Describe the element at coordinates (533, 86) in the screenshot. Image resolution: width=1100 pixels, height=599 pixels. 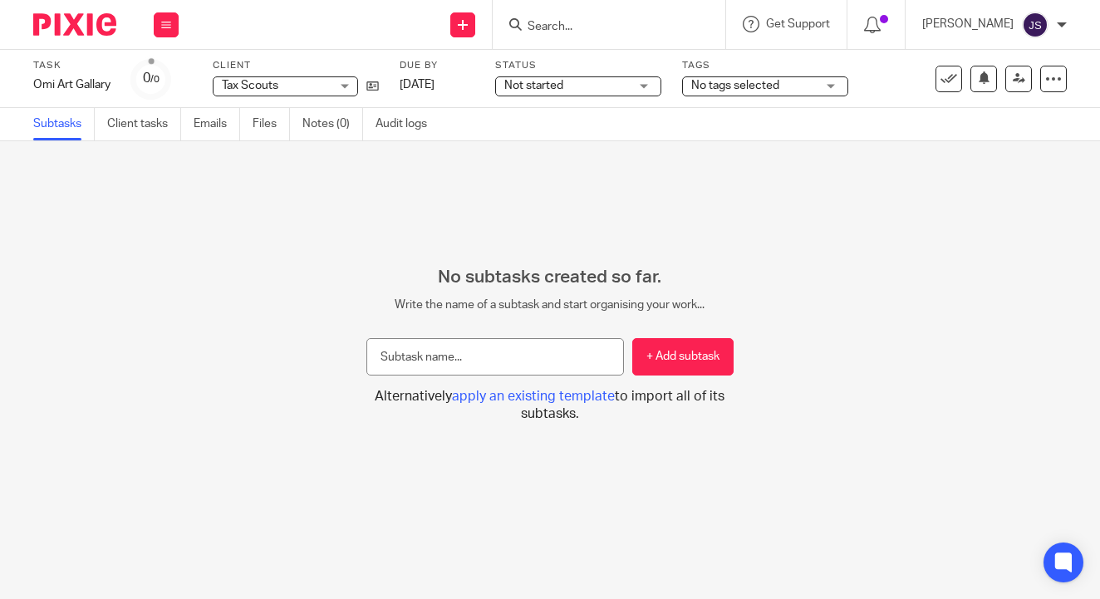
I see `span: Not started` at that location.